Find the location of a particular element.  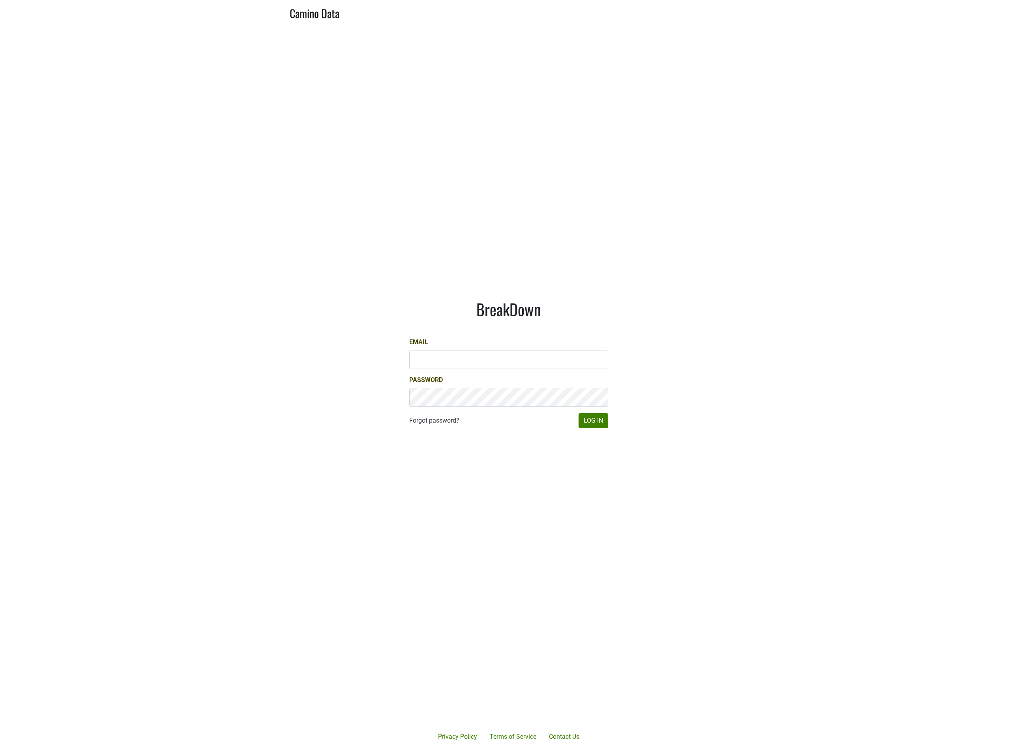

h1: BreakDown is located at coordinates (508, 309).